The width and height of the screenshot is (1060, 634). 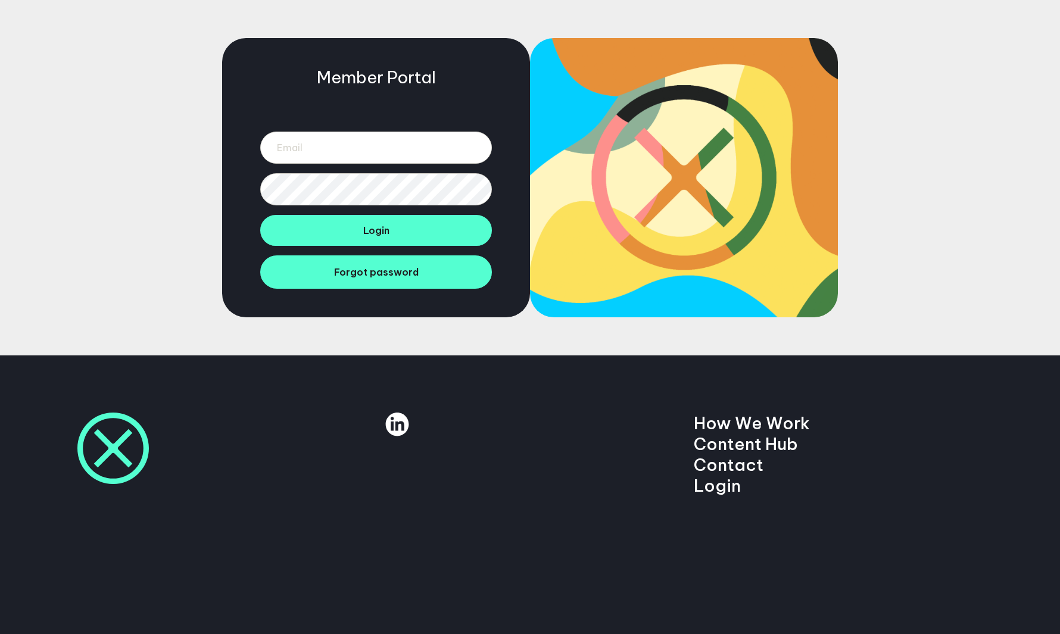 What do you see at coordinates (376, 230) in the screenshot?
I see `button: Login` at bounding box center [376, 230].